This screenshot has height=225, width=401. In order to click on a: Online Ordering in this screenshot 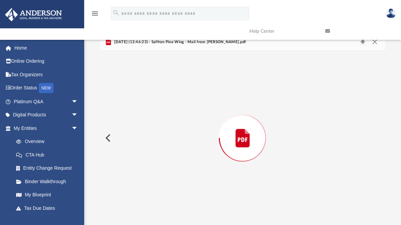, I will do `click(46, 61)`.